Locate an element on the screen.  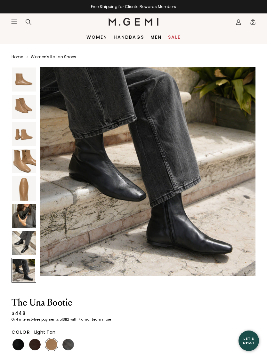
img: Black is located at coordinates (18, 345).